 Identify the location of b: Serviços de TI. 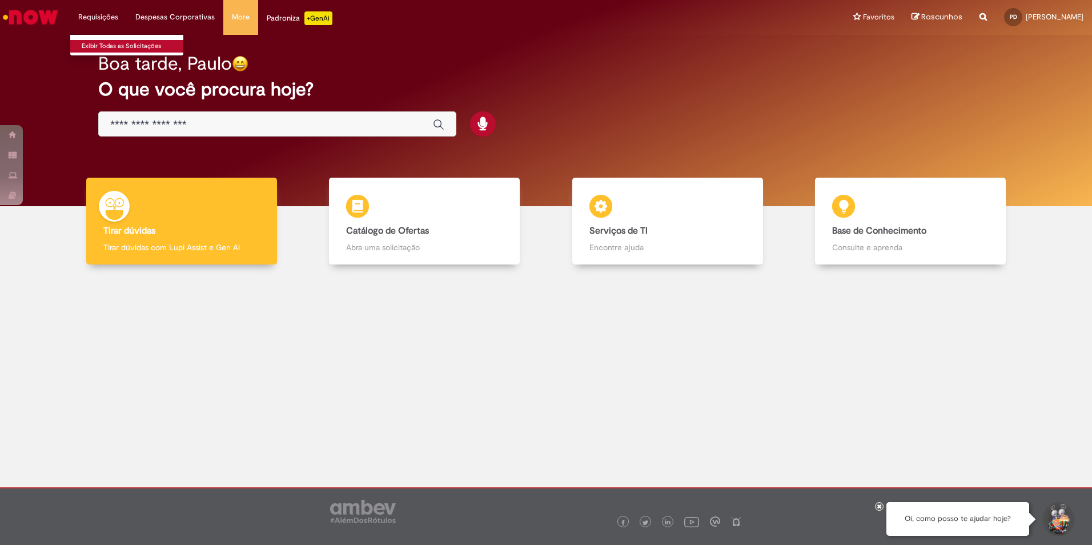
(619, 231).